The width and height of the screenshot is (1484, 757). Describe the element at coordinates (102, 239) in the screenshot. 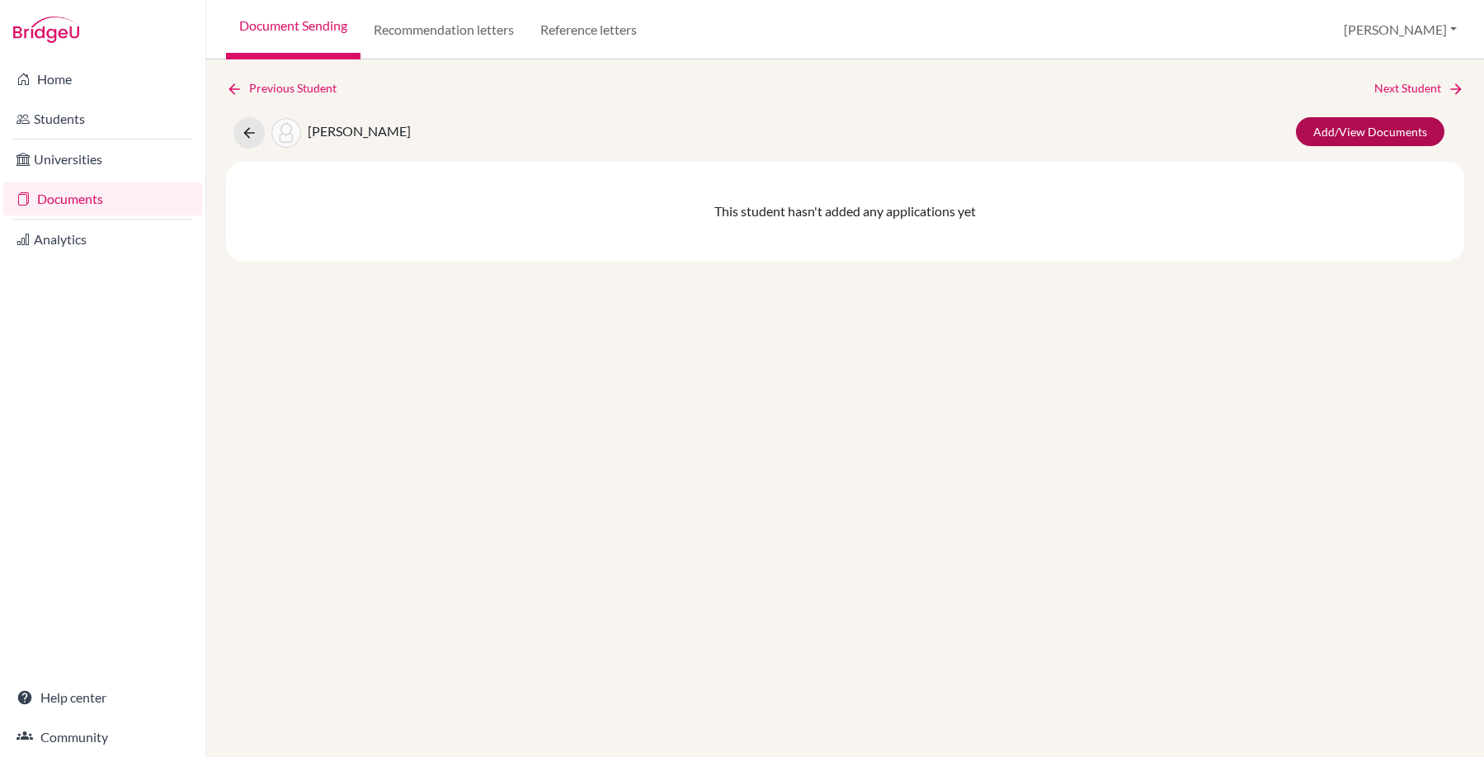

I see `a: Analytics` at that location.